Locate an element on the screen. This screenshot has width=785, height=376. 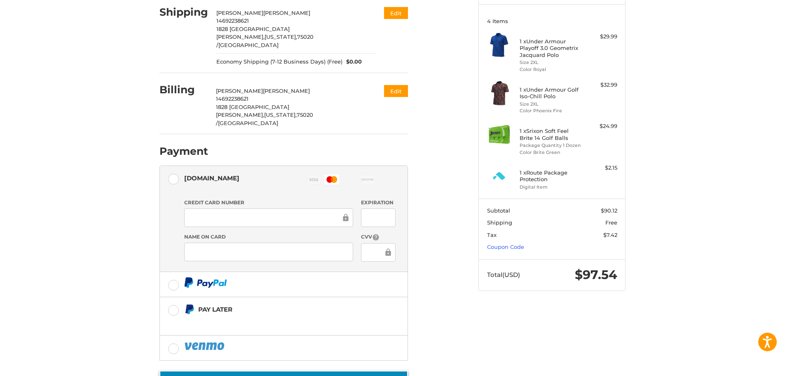
h4: 1 x Route Package Protection is located at coordinates (551, 176).